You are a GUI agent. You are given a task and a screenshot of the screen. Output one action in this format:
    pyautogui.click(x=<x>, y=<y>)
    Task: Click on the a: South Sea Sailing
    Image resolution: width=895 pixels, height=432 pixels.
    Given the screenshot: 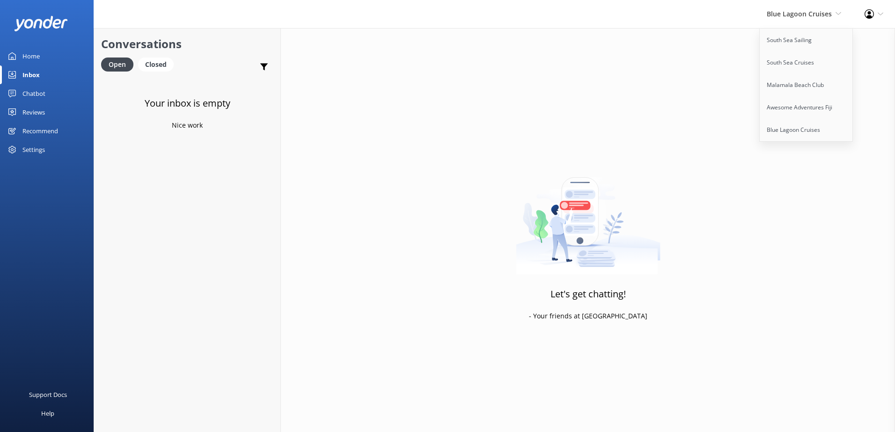 What is the action you would take?
    pyautogui.click(x=806, y=40)
    